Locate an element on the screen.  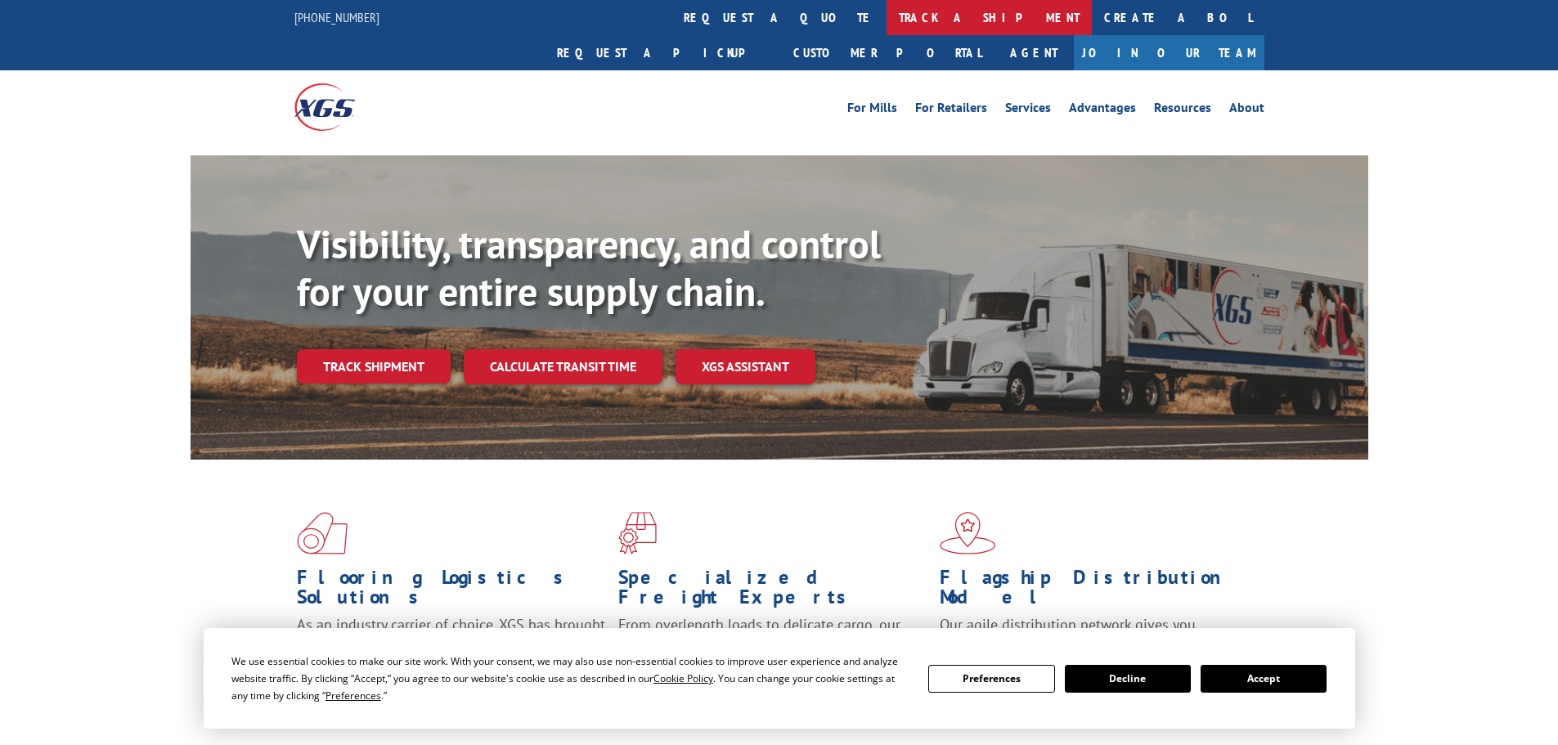
a: For Mills is located at coordinates (872, 110).